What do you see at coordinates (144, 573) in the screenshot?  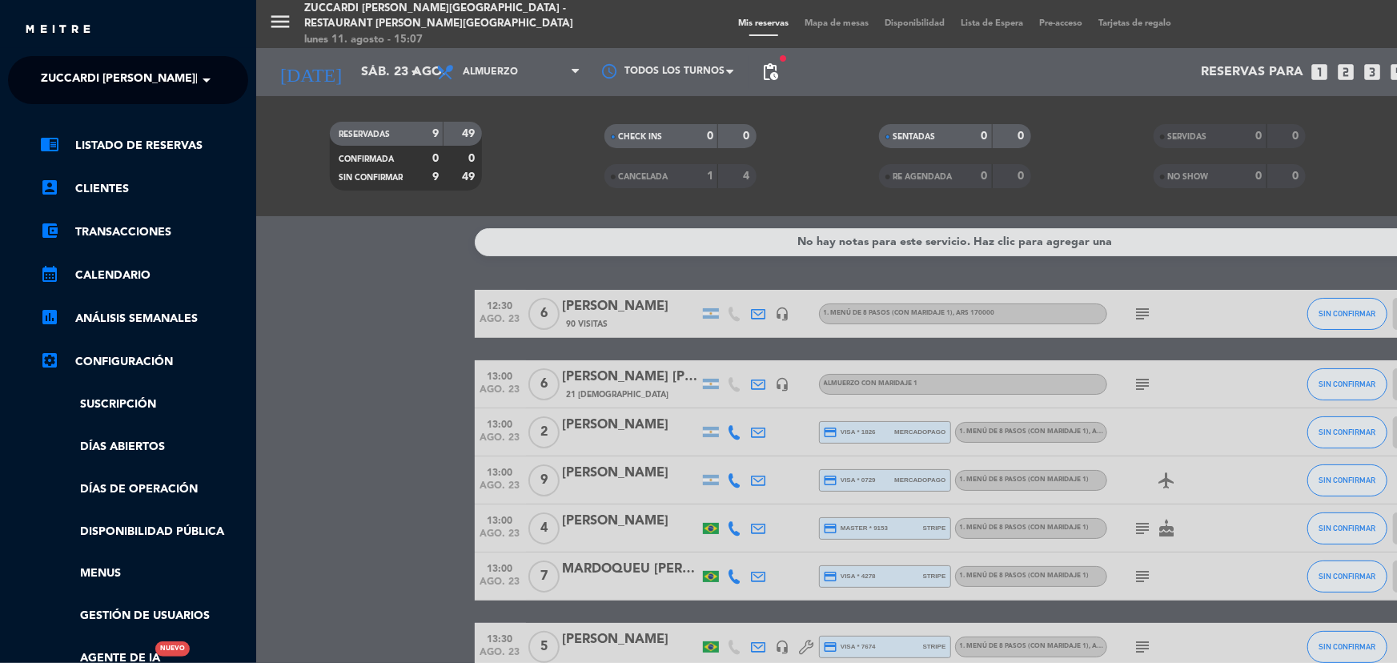 I see `a: Menus` at bounding box center [144, 573].